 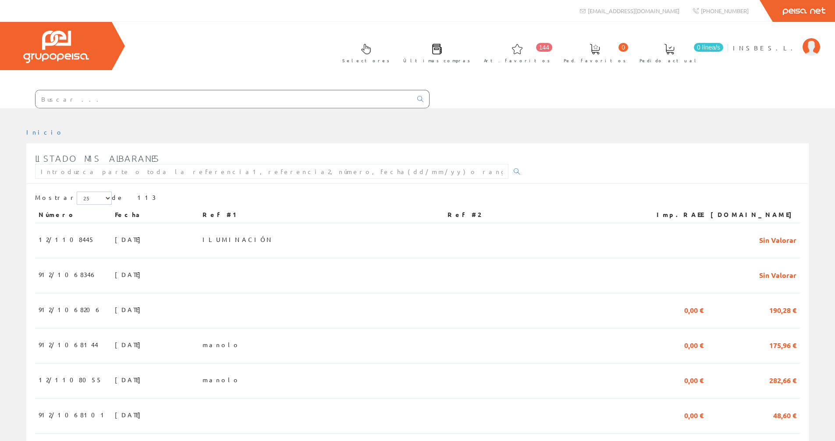 I want to click on span: 48,60 €, so click(x=785, y=415).